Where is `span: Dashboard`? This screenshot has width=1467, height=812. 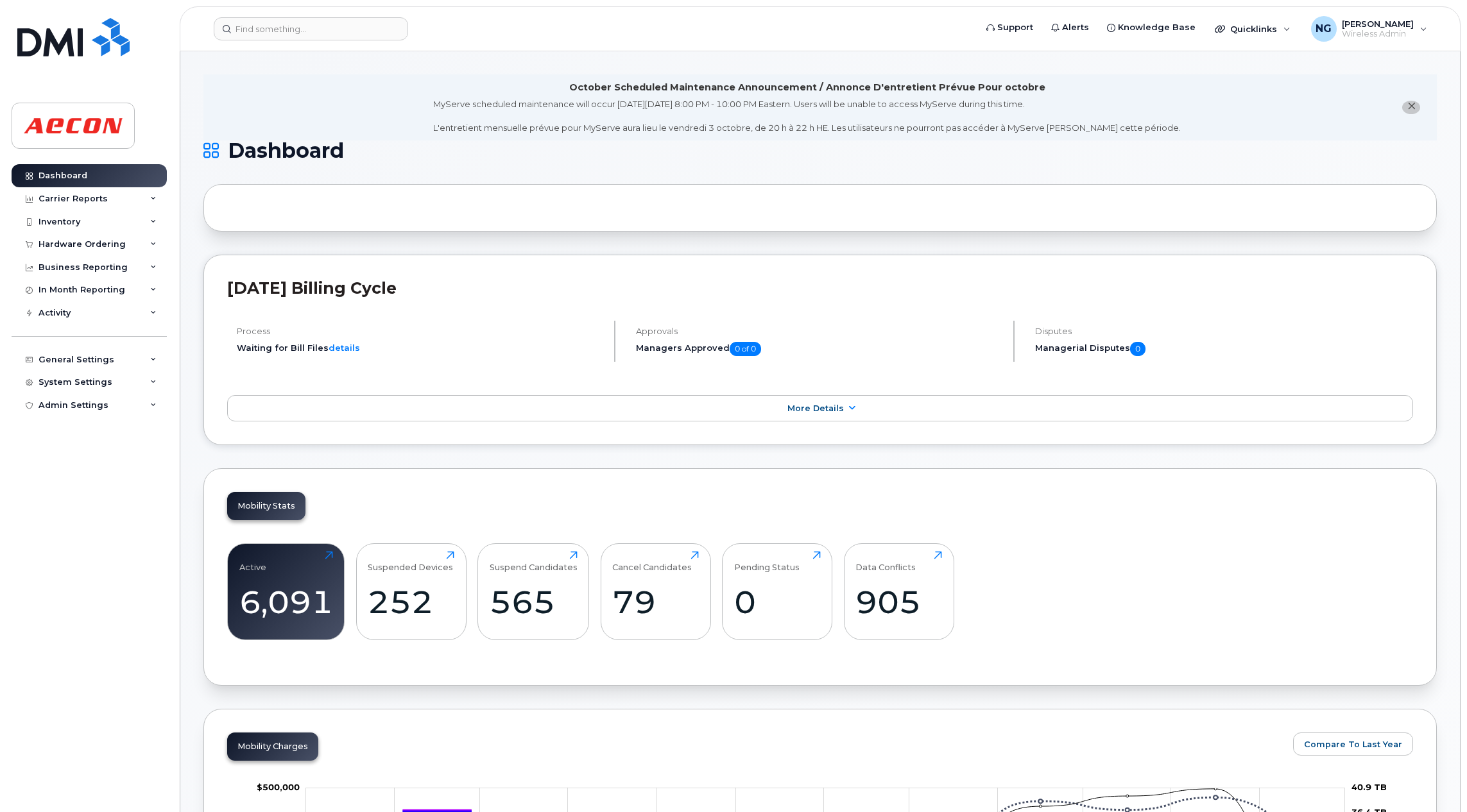
span: Dashboard is located at coordinates (286, 151).